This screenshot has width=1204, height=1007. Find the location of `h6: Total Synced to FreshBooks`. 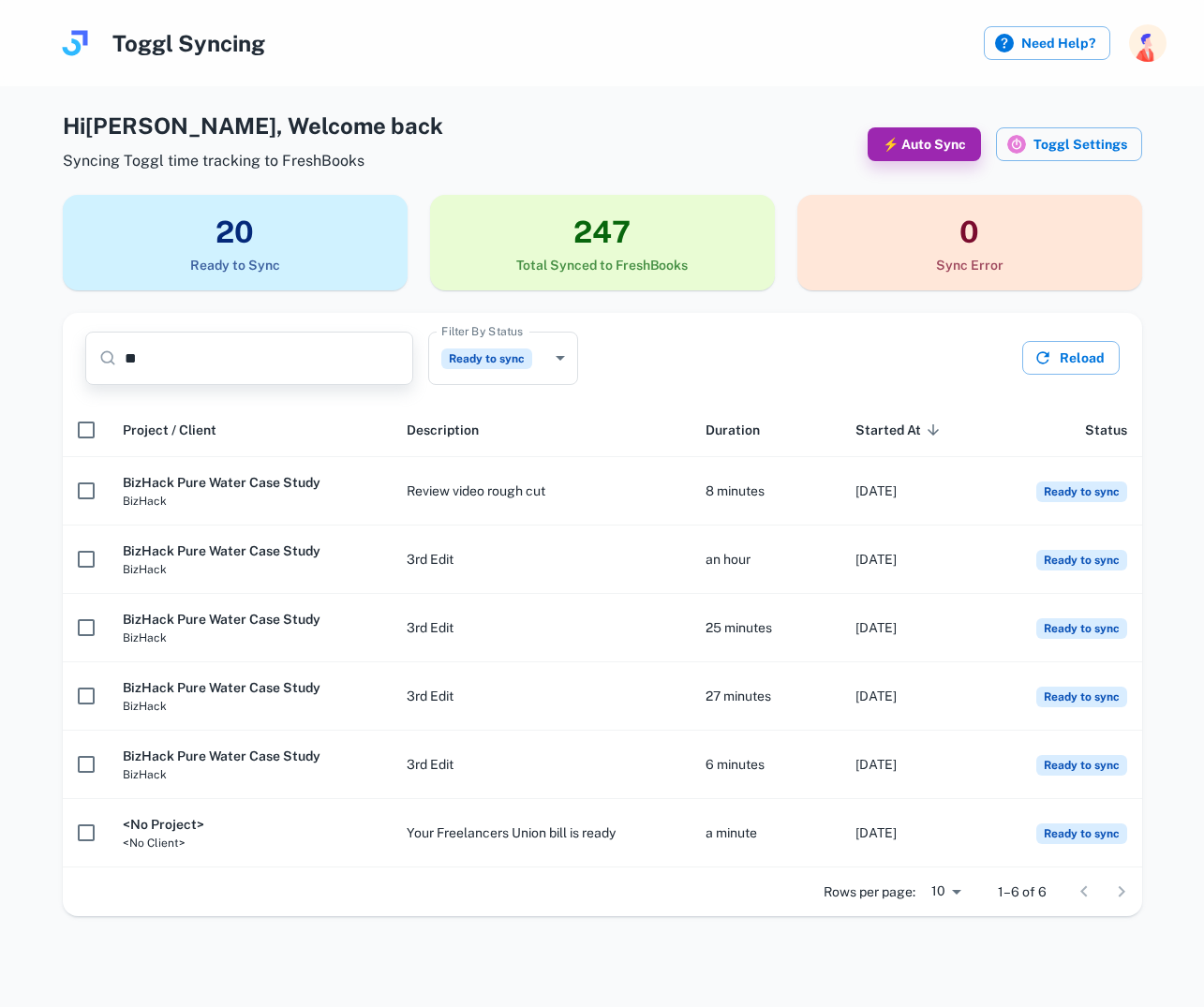

h6: Total Synced to FreshBooks is located at coordinates (602, 265).